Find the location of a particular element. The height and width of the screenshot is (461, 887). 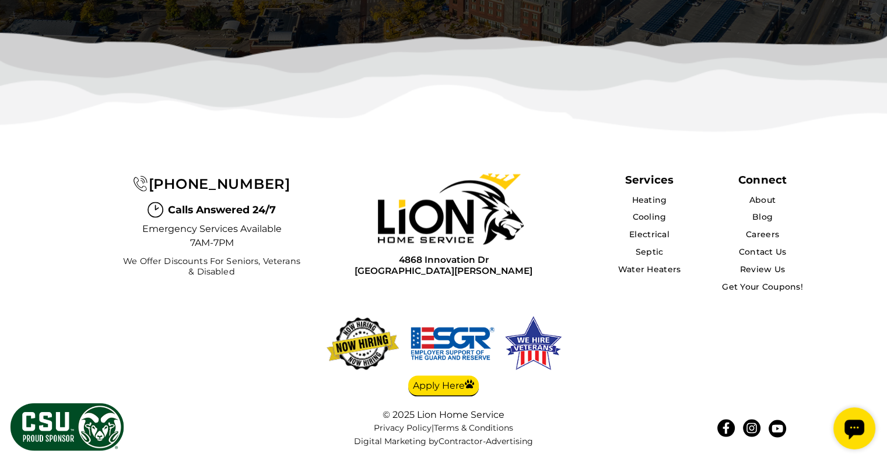

a: Review Us is located at coordinates (763, 269).